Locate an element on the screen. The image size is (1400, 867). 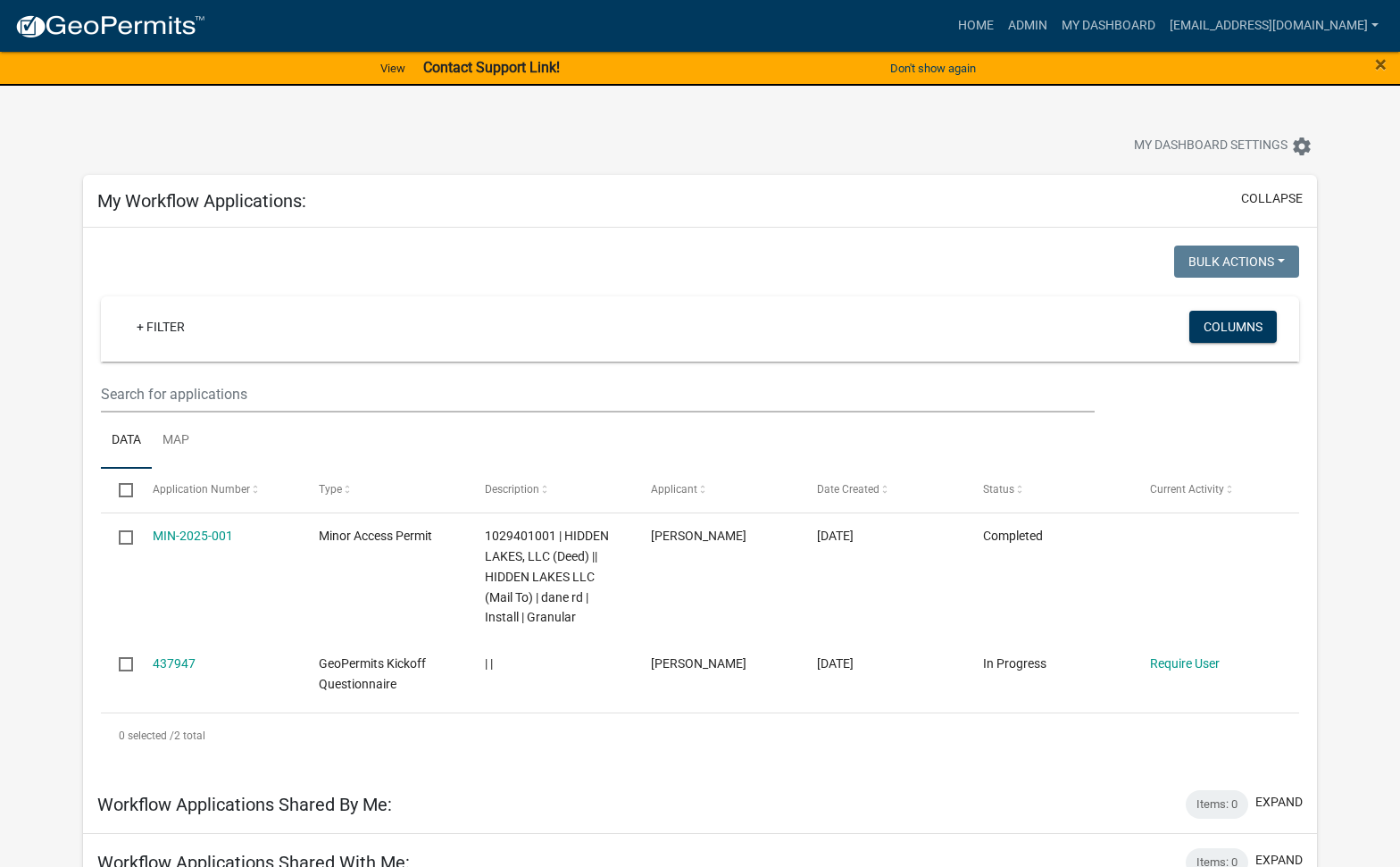
button: Bulk Actions is located at coordinates (1236, 262).